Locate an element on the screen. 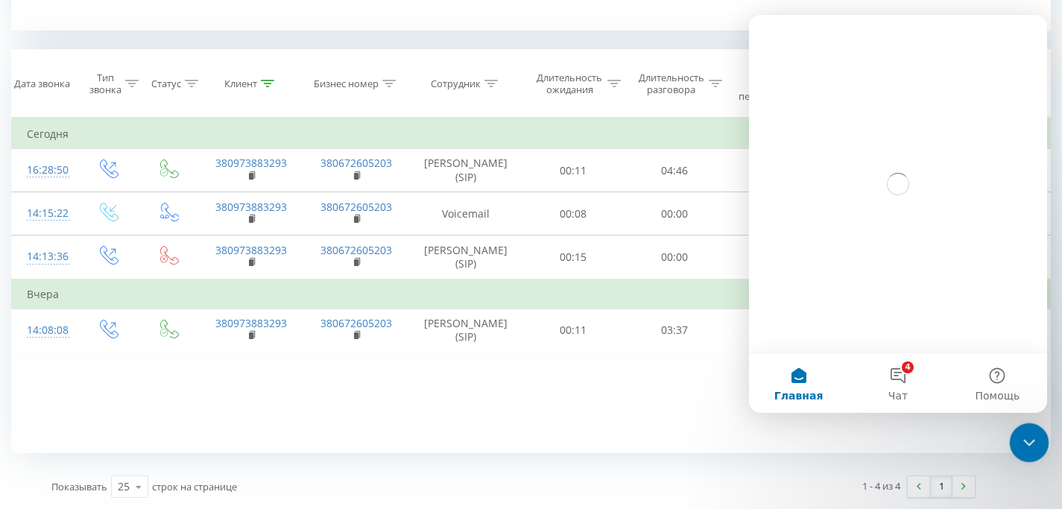 Image resolution: width=1062 pixels, height=509 pixels. span: строк на странице is located at coordinates (194, 486).